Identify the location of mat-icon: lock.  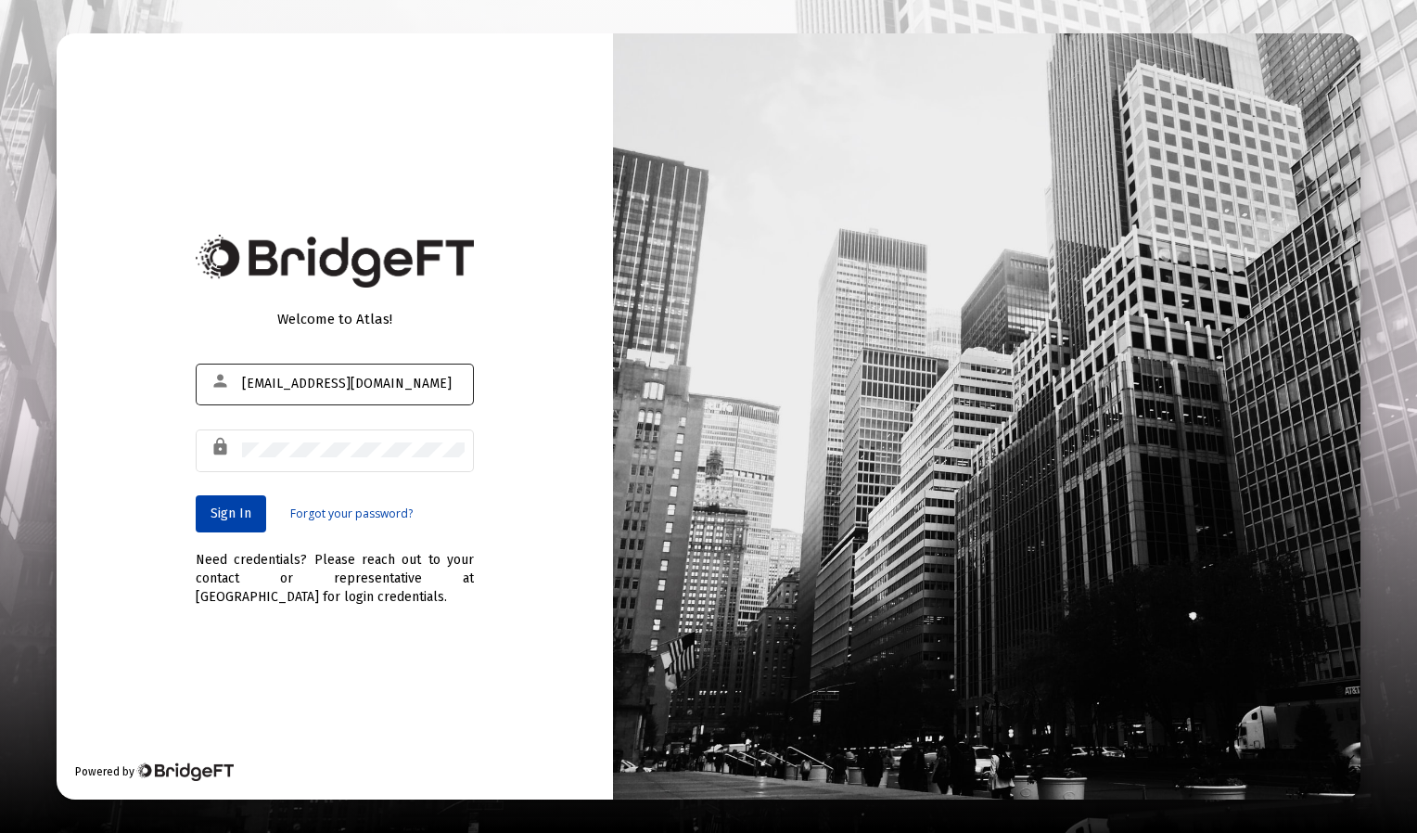
(222, 447).